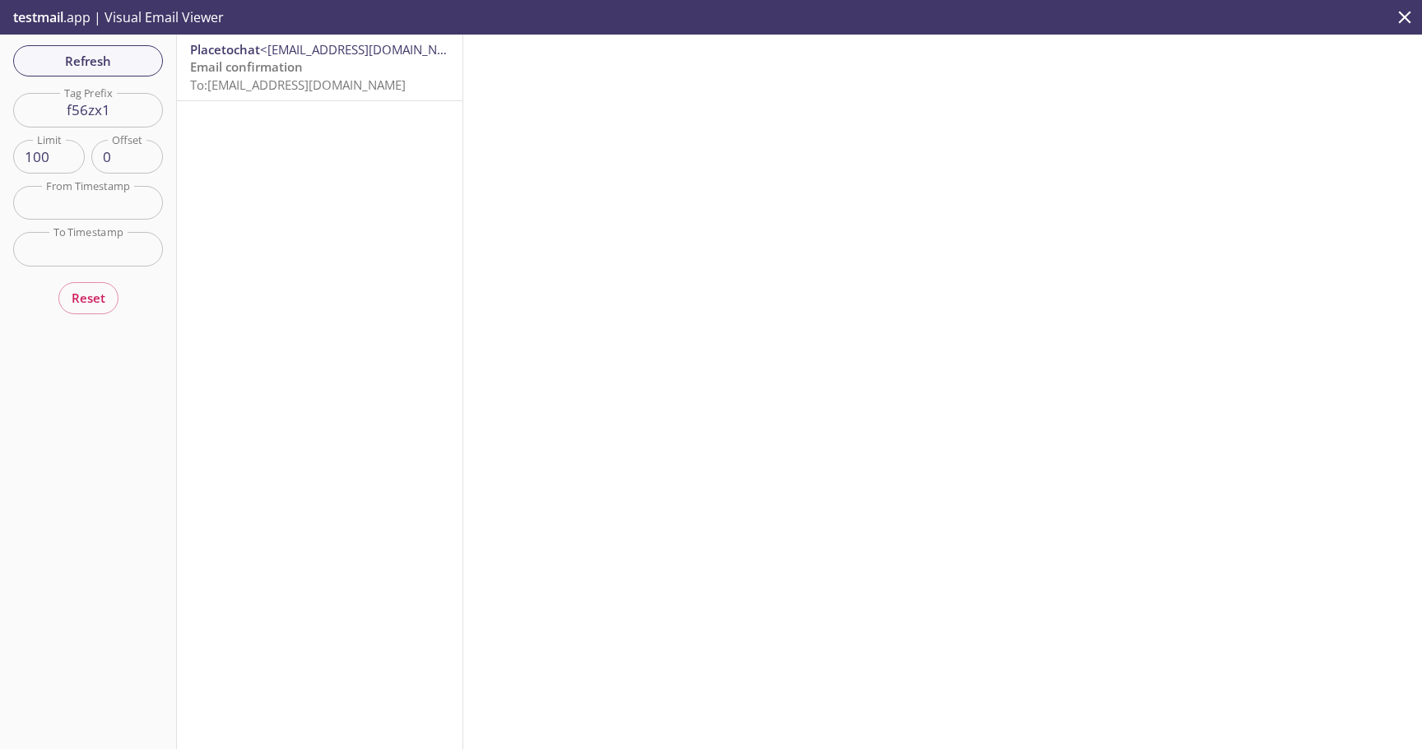  Describe the element at coordinates (88, 298) in the screenshot. I see `button: Reset` at that location.